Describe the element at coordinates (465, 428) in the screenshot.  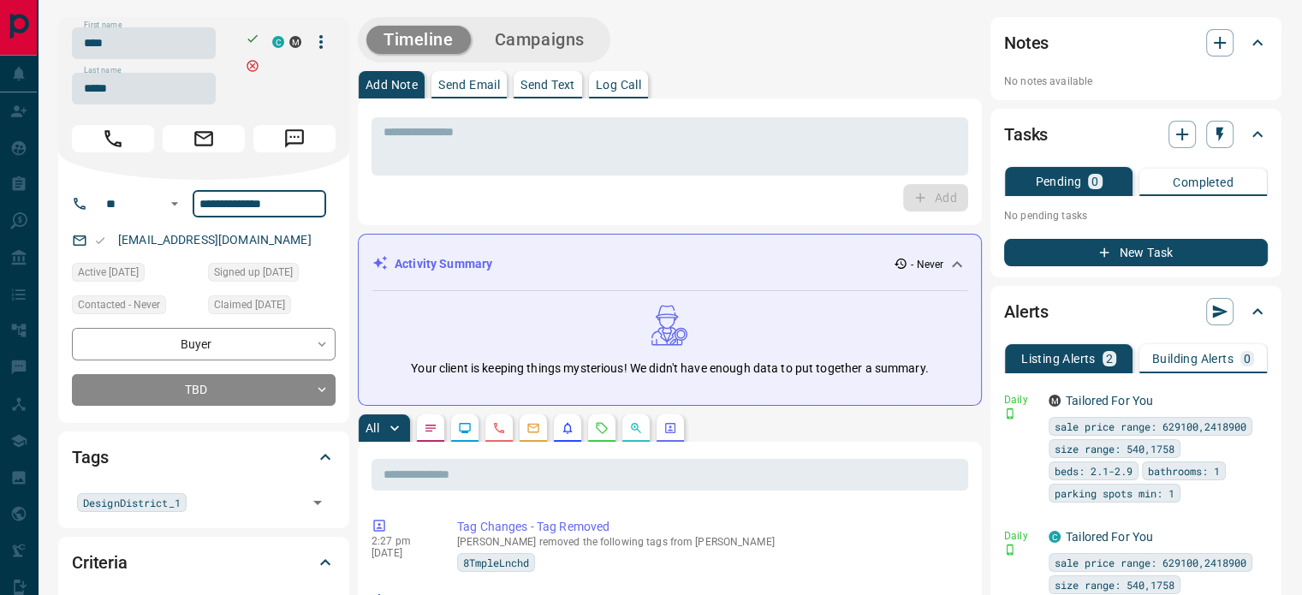
I see `svg: Lead Browsing Activity` at that location.